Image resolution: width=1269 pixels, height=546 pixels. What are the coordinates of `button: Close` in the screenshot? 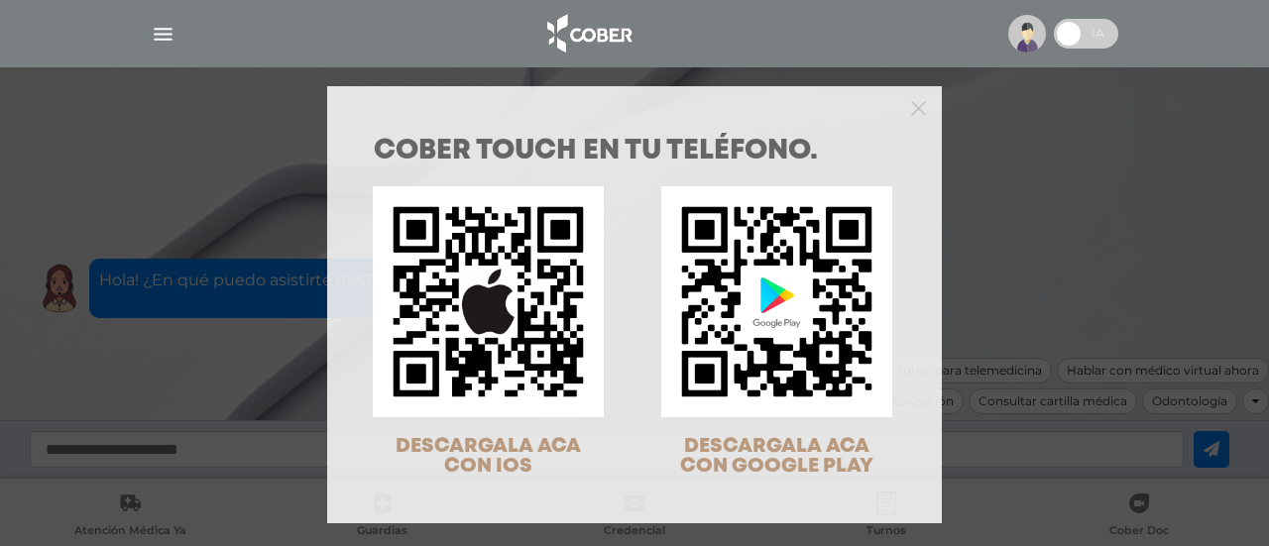 It's located at (918, 107).